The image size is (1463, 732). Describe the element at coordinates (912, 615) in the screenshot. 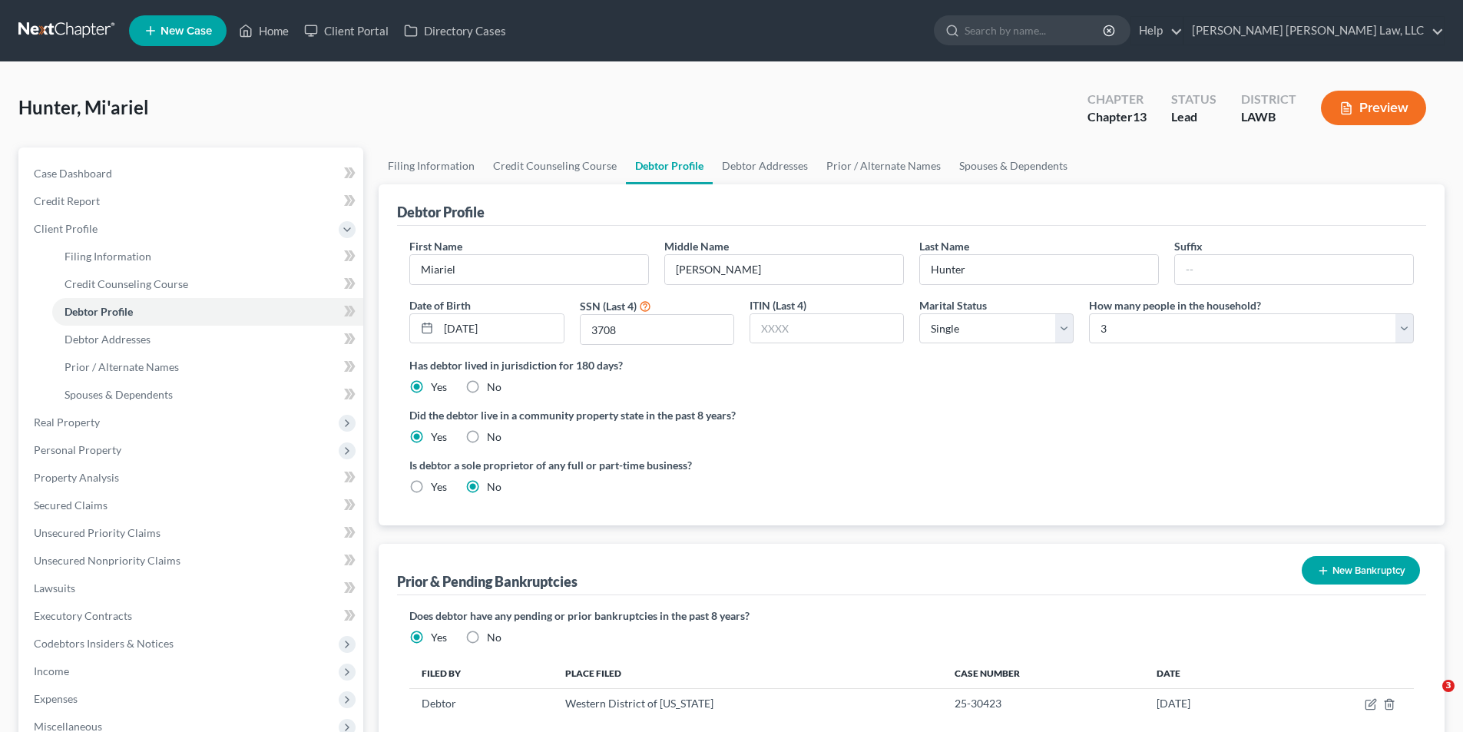

I see `label: Does debtor have any pending or prior bankruptcies in the past 8 years?` at that location.